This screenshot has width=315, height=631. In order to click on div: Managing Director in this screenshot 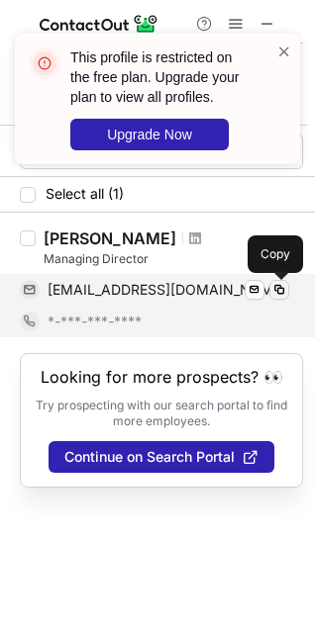, I will do `click(173, 259)`.